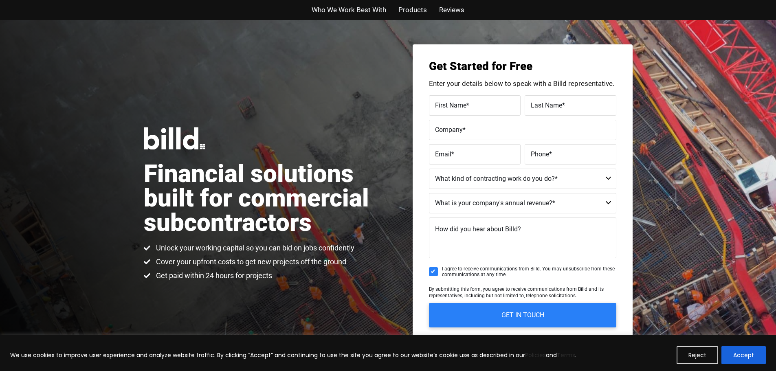 This screenshot has height=371, width=776. Describe the element at coordinates (266, 198) in the screenshot. I see `h1: Financial solutions built for commercial subcontractors` at that location.